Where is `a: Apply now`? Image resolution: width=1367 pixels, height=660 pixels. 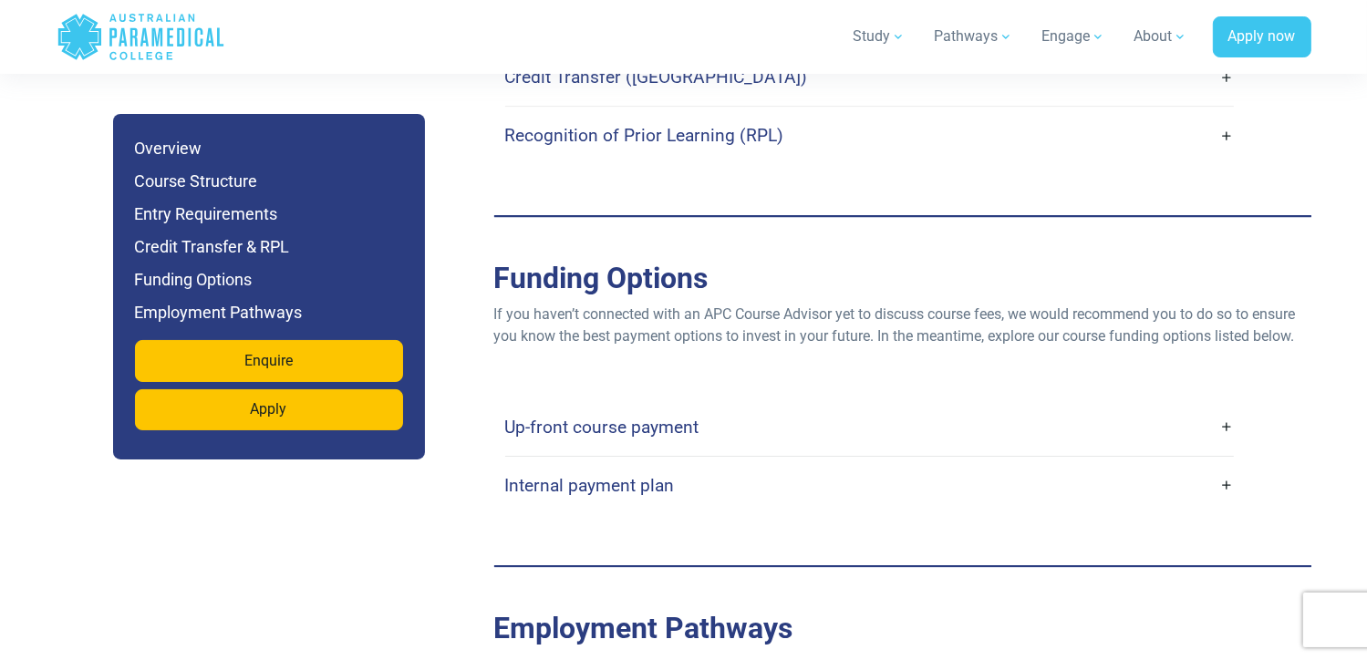
a: Apply now is located at coordinates (1263, 37).